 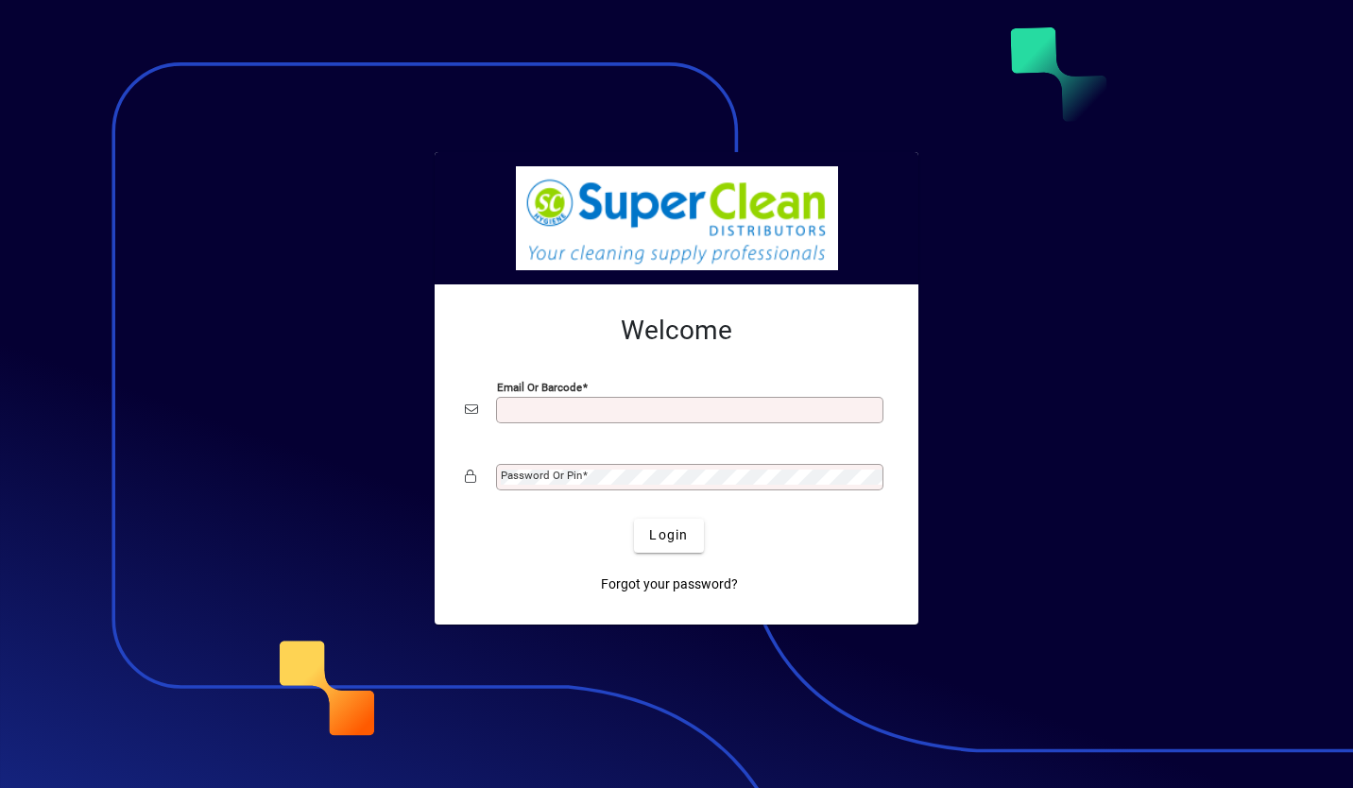 I want to click on span: Forgot your password?, so click(x=669, y=584).